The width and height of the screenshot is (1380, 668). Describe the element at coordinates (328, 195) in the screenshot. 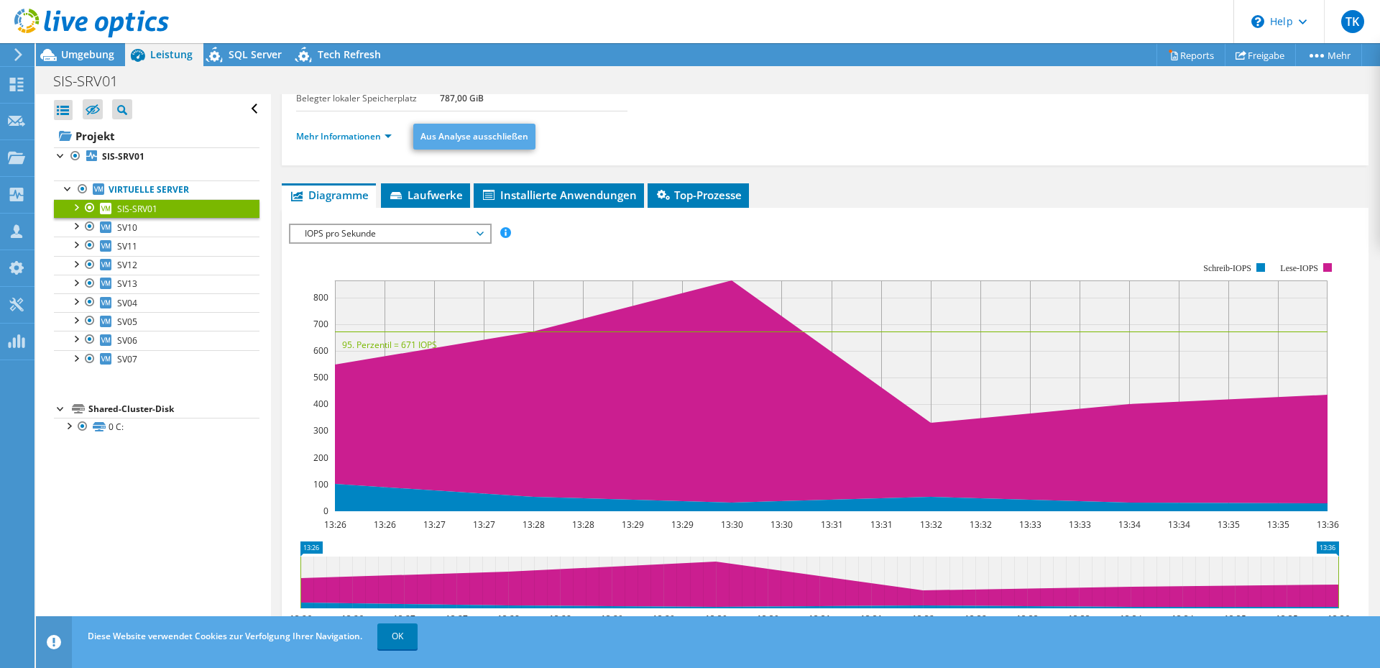

I see `span: Diagramme` at that location.